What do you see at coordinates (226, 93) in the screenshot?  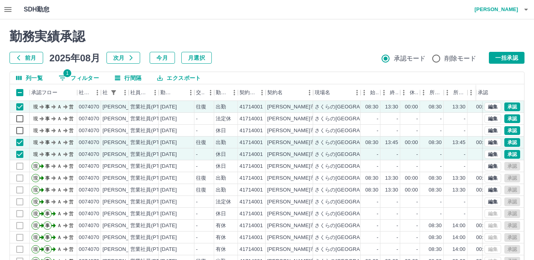 I see `div: 勤務区分` at bounding box center [226, 93].